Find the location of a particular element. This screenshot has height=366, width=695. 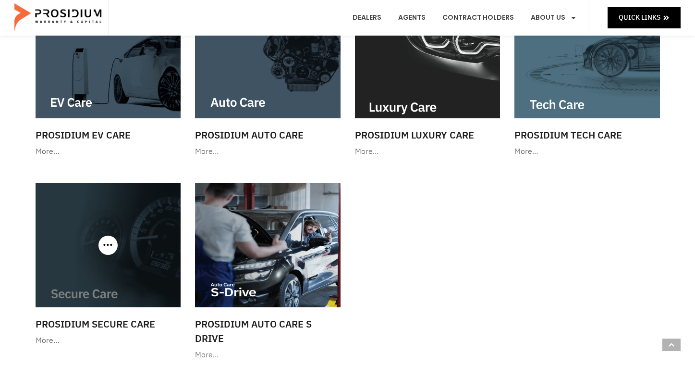

h3: Prosidium Luxury Care is located at coordinates (428, 135).